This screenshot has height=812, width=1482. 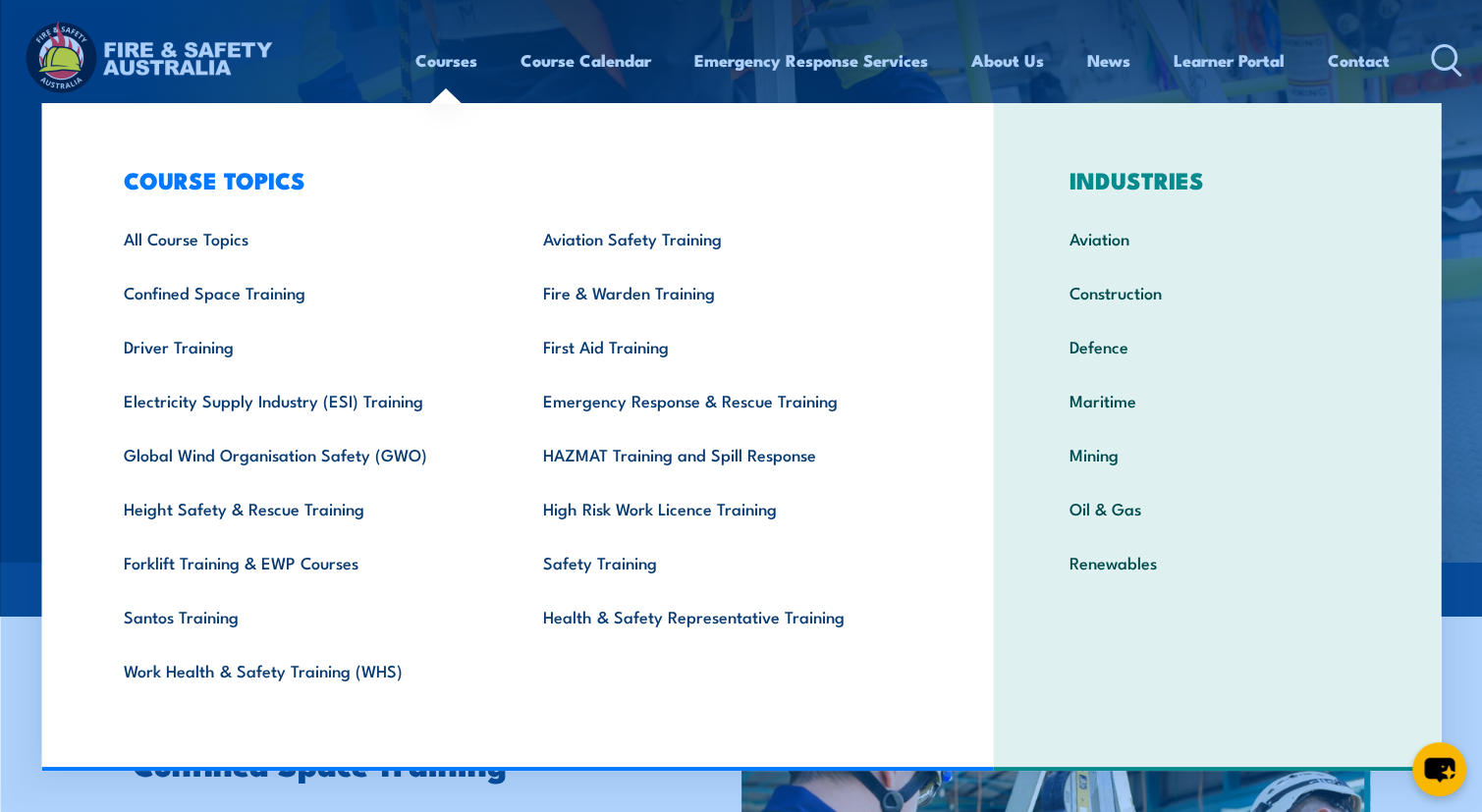 I want to click on h3: COURSE TOPICS, so click(x=513, y=180).